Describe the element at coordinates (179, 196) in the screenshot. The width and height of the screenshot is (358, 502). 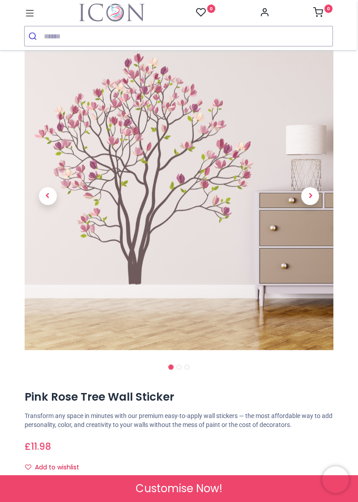
I see `img: Pink Rose Tree Wall Sticker` at that location.